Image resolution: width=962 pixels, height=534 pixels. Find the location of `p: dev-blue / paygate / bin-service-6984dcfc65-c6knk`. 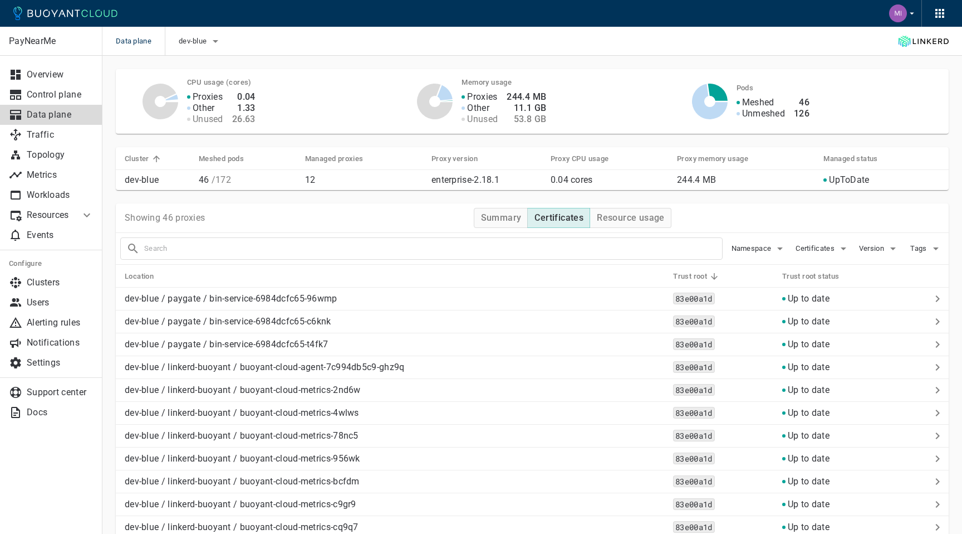

p: dev-blue / paygate / bin-service-6984dcfc65-c6knk is located at coordinates (394, 321).